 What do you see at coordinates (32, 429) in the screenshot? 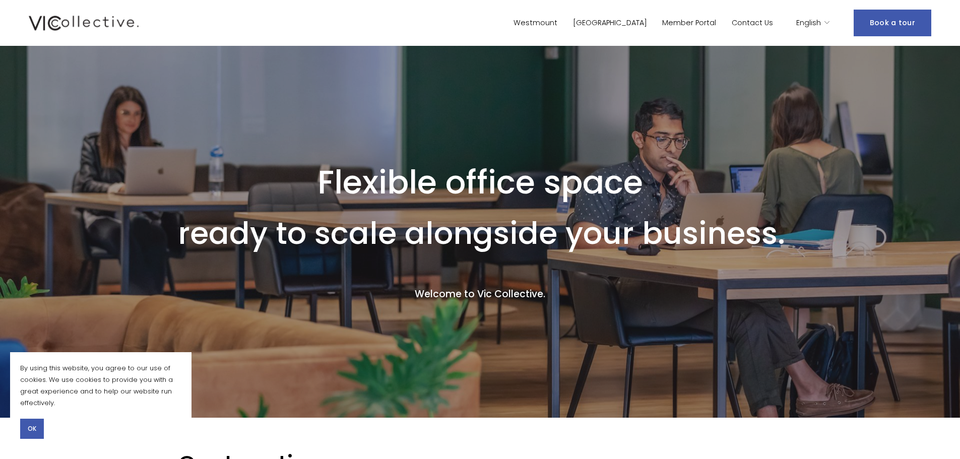
I see `span: OK` at bounding box center [32, 429].